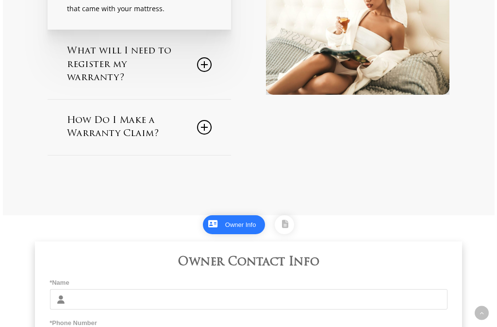 The image size is (497, 327). Describe the element at coordinates (249, 262) in the screenshot. I see `h3: Owner Contact Info` at that location.